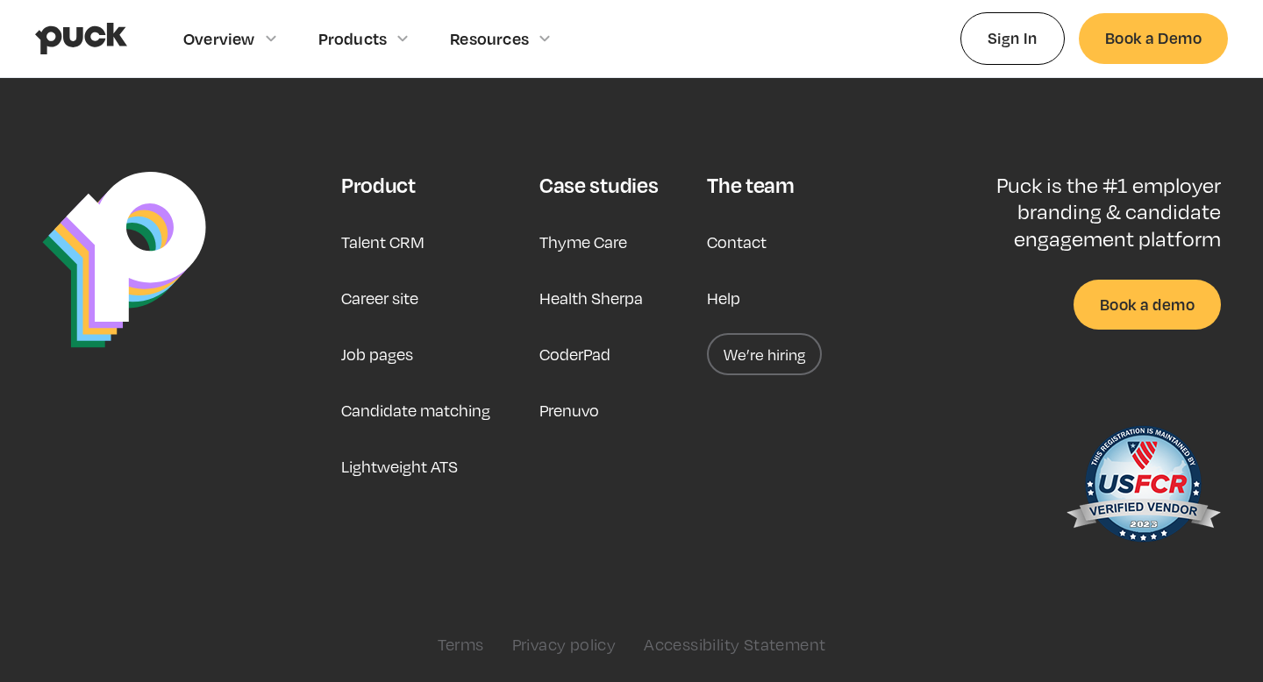  What do you see at coordinates (574, 354) in the screenshot?
I see `a: CoderPad` at bounding box center [574, 354].